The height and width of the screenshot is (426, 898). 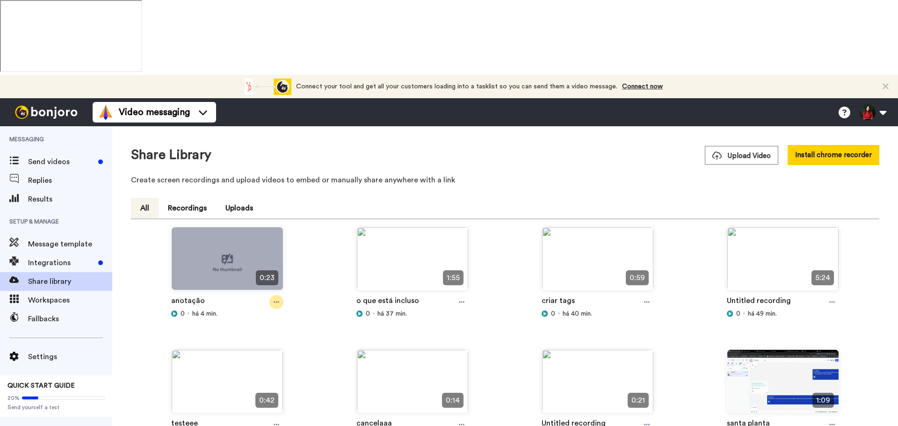 I want to click on button: Upload Video, so click(x=742, y=155).